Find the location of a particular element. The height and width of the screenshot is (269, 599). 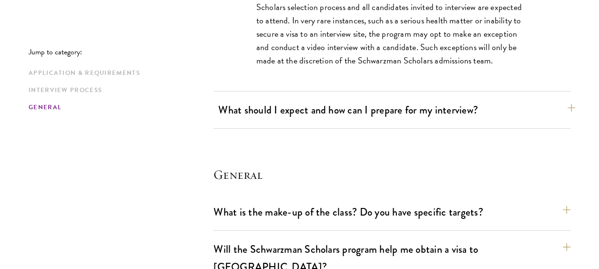

p: Jump to category: is located at coordinates (121, 52).